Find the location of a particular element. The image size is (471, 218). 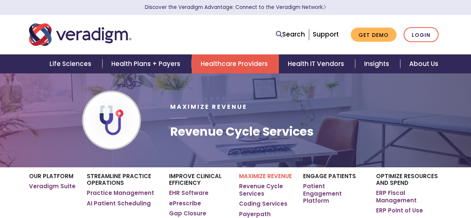

a: Veradigm Suite is located at coordinates (52, 186).